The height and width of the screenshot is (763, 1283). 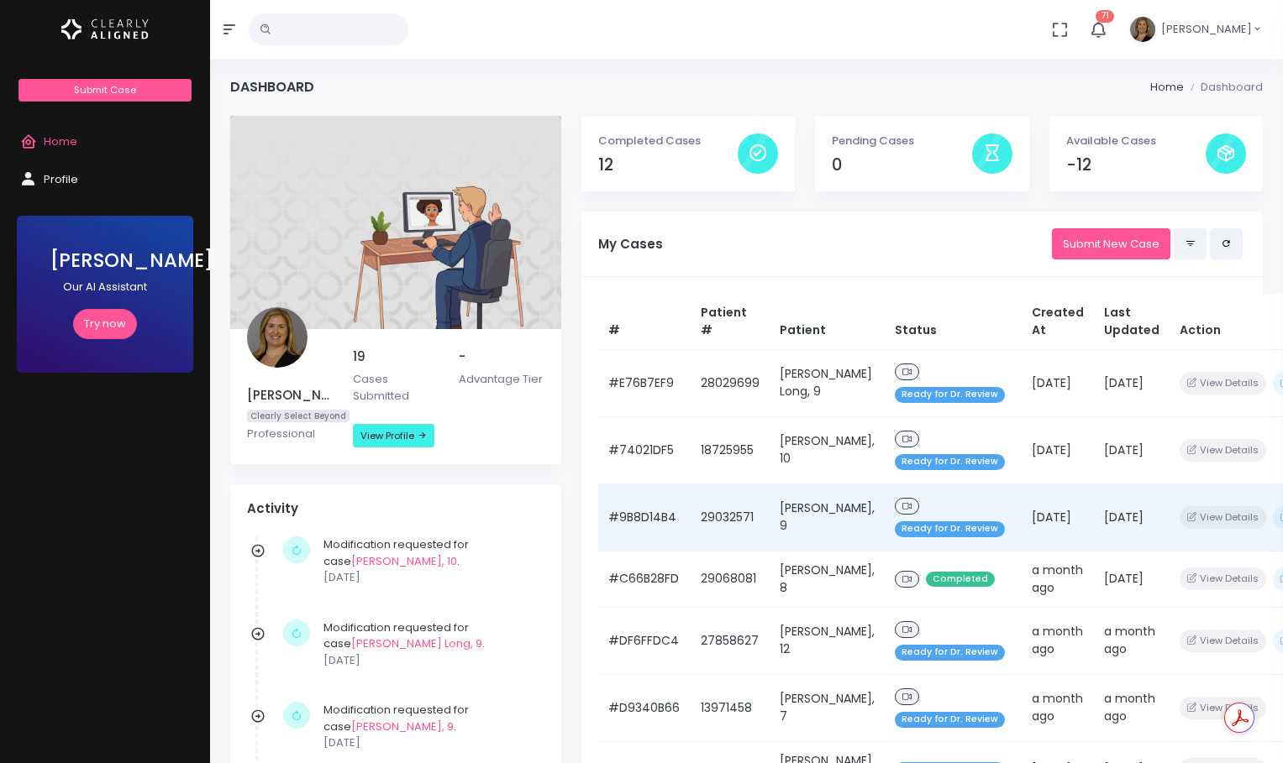 I want to click on a: Submit New Case, so click(x=1110, y=244).